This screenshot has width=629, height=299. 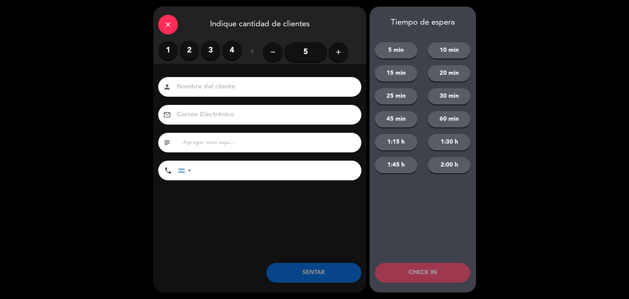 I want to click on label: 4, so click(x=232, y=50).